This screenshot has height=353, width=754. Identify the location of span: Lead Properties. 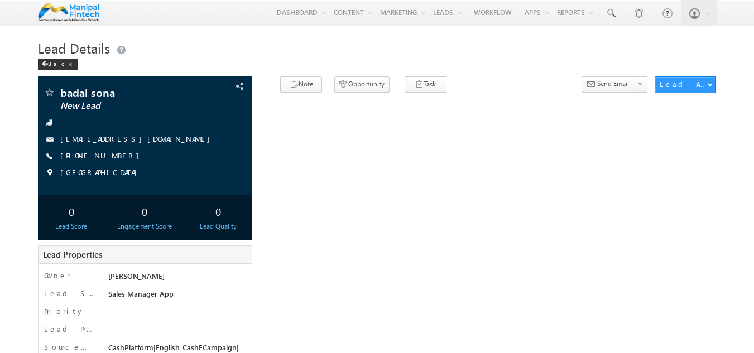
(73, 254).